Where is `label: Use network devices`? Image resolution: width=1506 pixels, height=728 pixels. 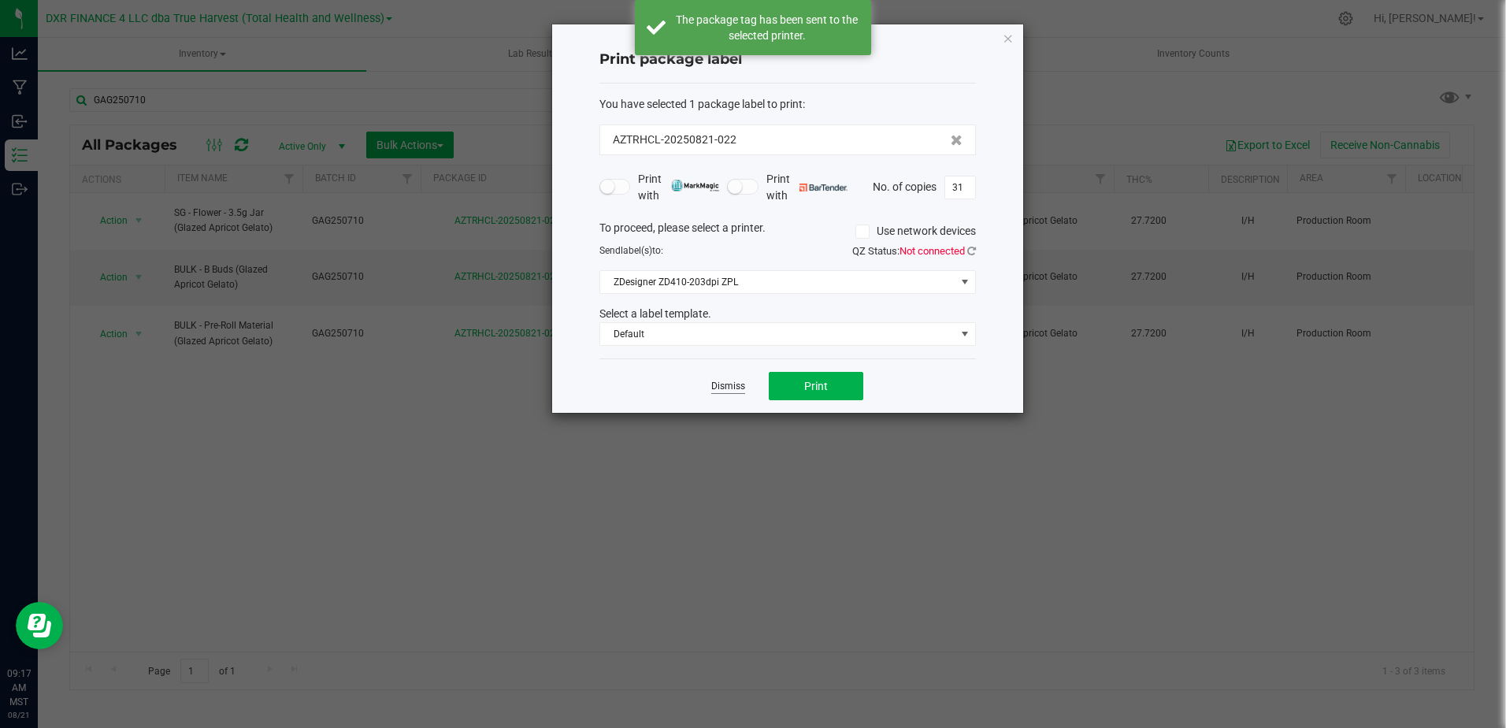
label: Use network devices is located at coordinates (915, 231).